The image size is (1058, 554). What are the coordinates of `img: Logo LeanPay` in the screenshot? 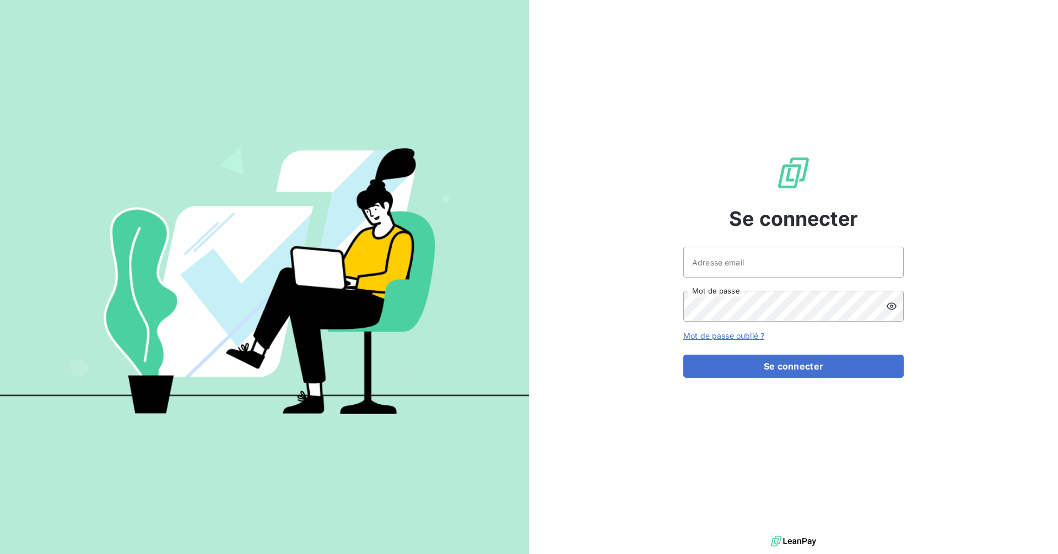 It's located at (793, 173).